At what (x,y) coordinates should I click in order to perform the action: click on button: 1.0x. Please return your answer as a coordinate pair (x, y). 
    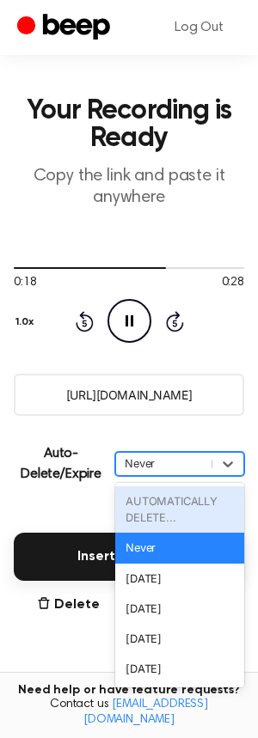
    Looking at the image, I should click on (27, 322).